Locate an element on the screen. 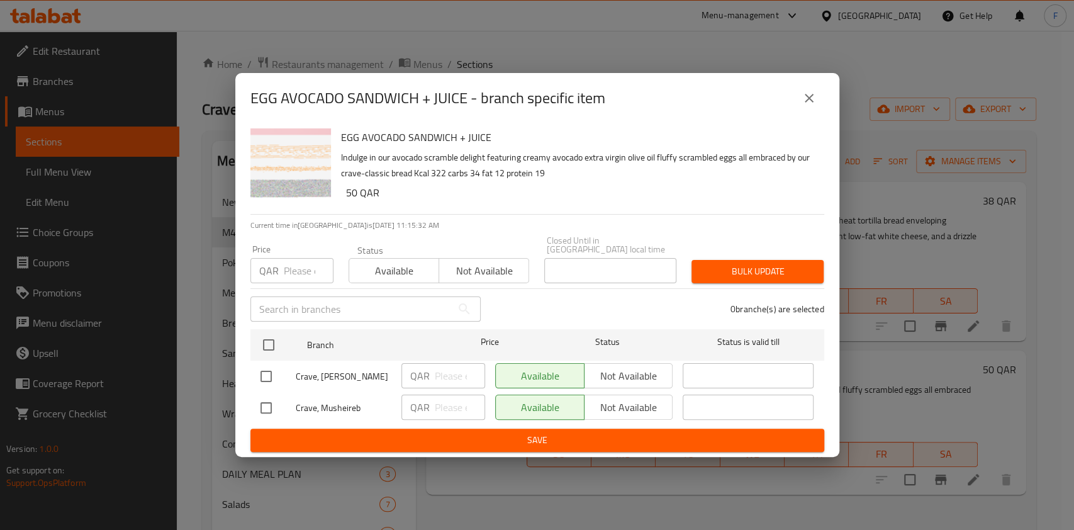 This screenshot has height=530, width=1074. h6: 50 QAR is located at coordinates (580, 193).